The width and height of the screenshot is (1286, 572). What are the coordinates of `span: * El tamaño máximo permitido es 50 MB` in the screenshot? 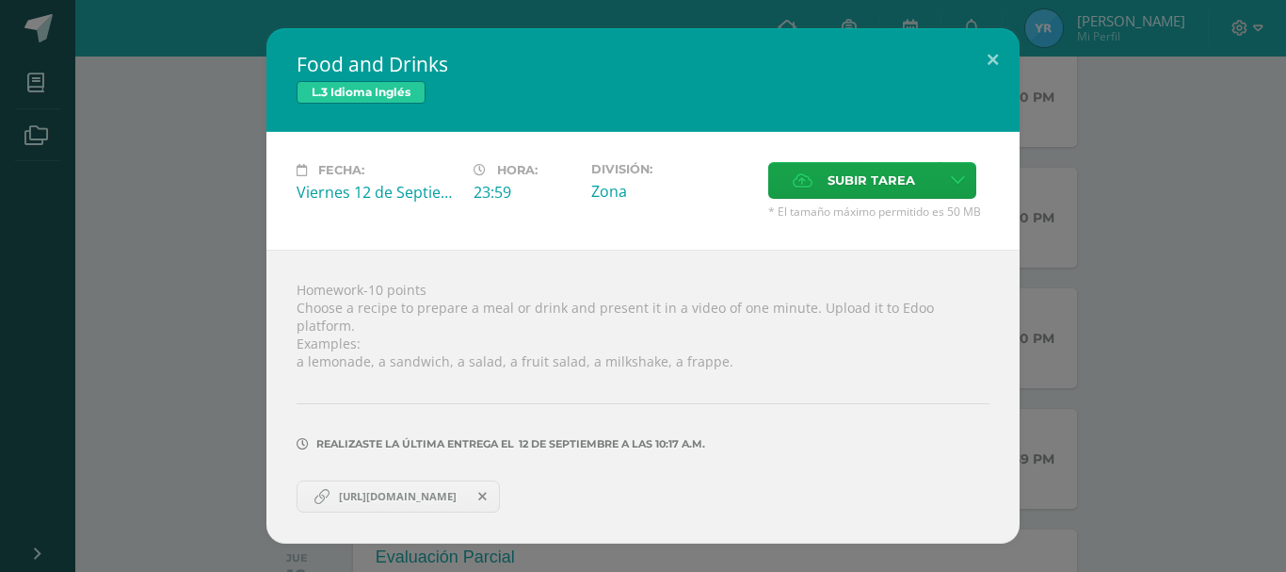 It's located at (879, 211).